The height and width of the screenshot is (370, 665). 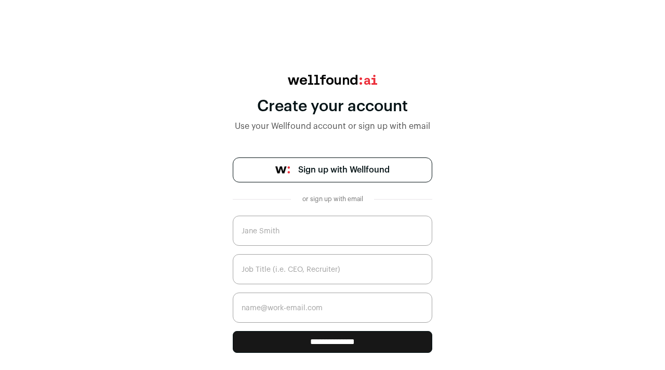 What do you see at coordinates (333, 126) in the screenshot?
I see `div: Use your Wellfound account or sign up with email` at bounding box center [333, 126].